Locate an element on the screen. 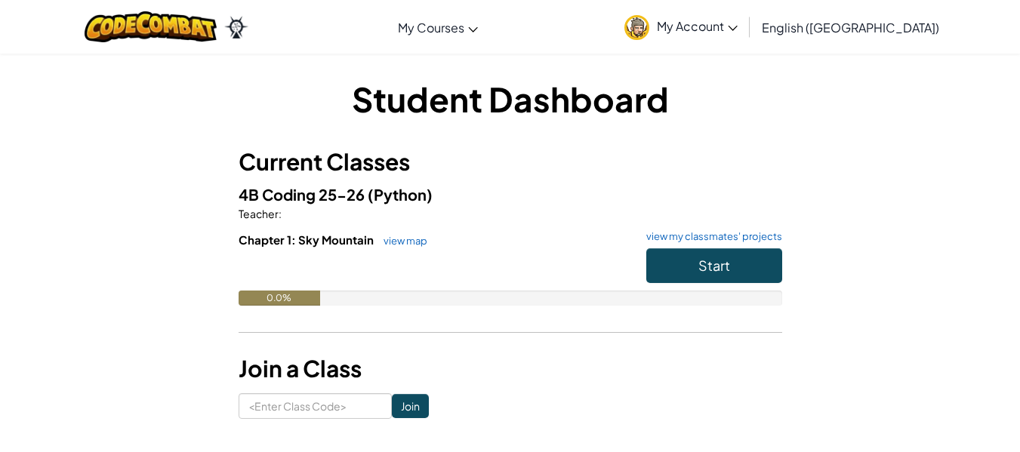 The image size is (1020, 452). img: avatar is located at coordinates (637, 27).